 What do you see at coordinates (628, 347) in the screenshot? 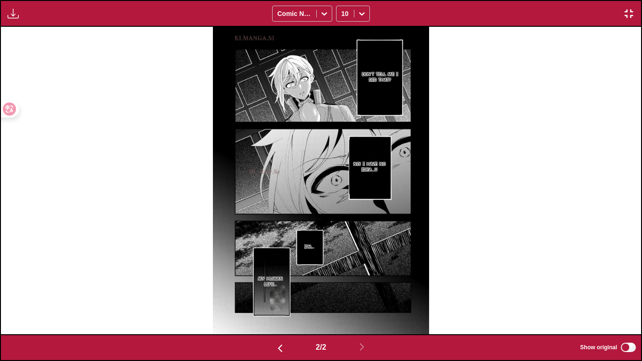
I see `input: Show original` at bounding box center [628, 347].